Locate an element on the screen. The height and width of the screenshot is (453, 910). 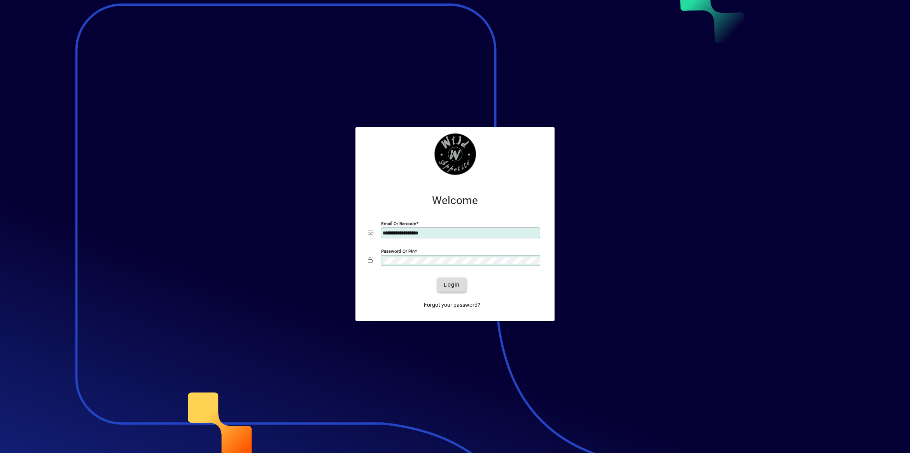
button: Login is located at coordinates (451, 285).